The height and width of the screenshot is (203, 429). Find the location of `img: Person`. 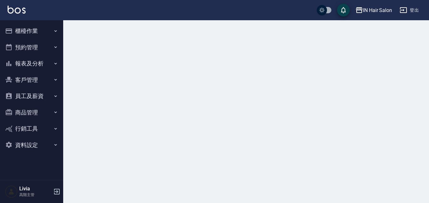

img: Person is located at coordinates (11, 191).